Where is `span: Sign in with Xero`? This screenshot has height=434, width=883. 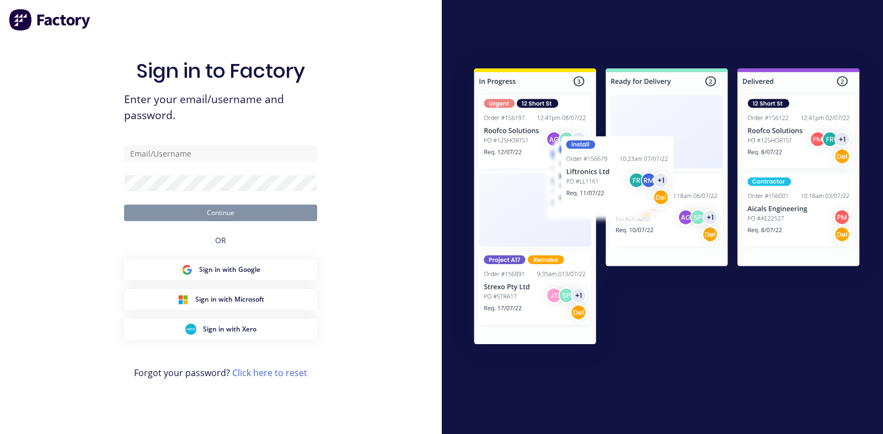 span: Sign in with Xero is located at coordinates (230, 329).